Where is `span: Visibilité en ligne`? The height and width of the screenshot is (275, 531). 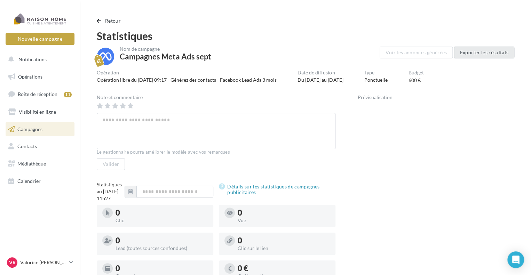
span: Visibilité en ligne is located at coordinates (37, 112).